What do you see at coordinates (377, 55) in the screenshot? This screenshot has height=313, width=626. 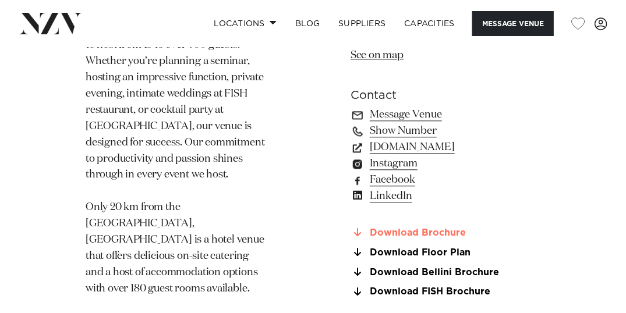 I see `a: See on map` at bounding box center [377, 55].